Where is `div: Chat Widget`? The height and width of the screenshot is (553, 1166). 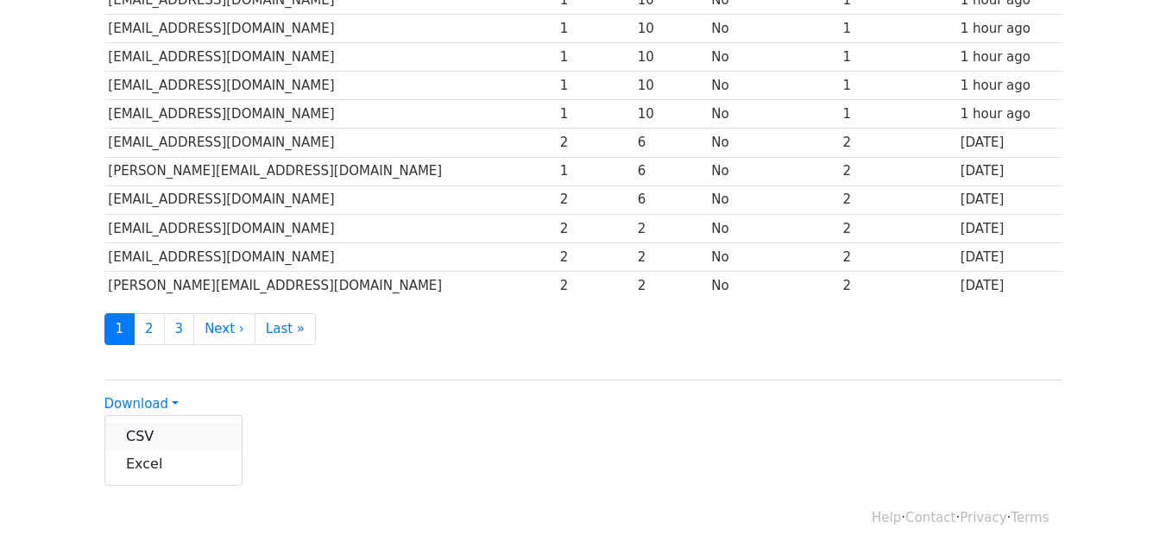
div: Chat Widget is located at coordinates (1123, 512).